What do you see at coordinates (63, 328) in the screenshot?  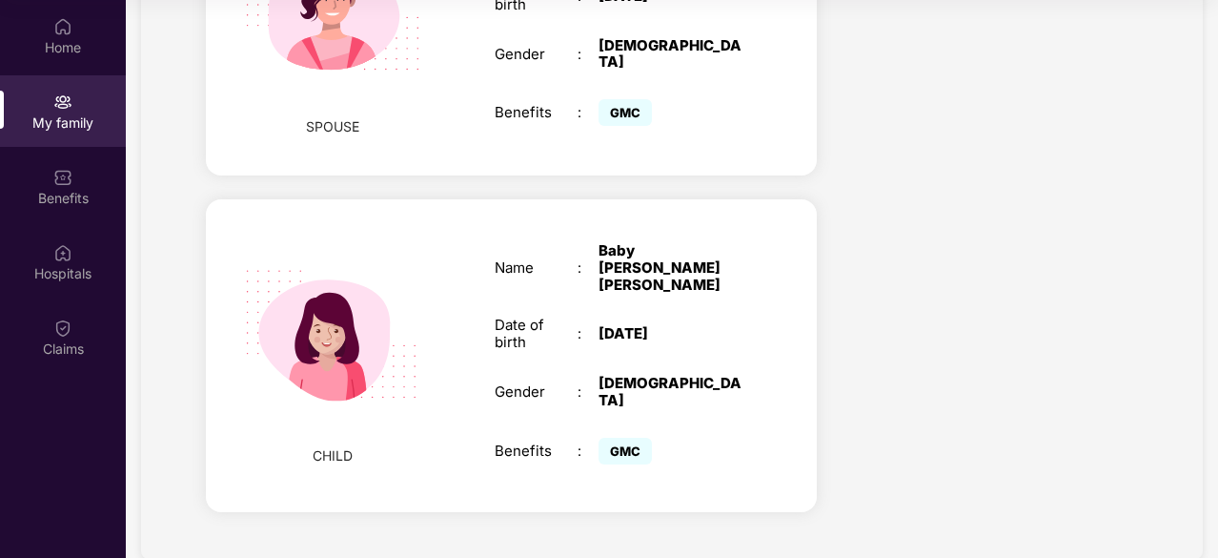 I see `img: svg+xml;base64,PHN2ZyBpZD0iQ2xhaW0iIHhtbG5zPSJodHRwOi8vd3d3LnczLm9yZy8yMDAwL3N2ZyIgd2lkdGg9IjIwIi...` at bounding box center [63, 328].